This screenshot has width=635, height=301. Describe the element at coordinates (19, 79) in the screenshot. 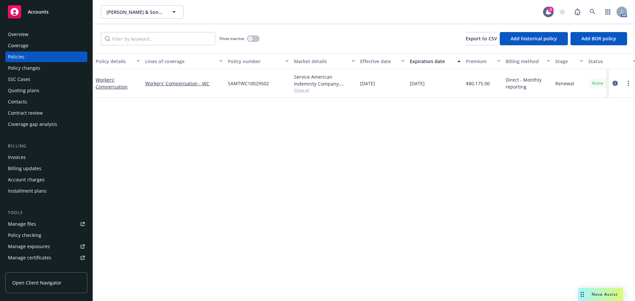

I see `div: SSC Cases` at that location.